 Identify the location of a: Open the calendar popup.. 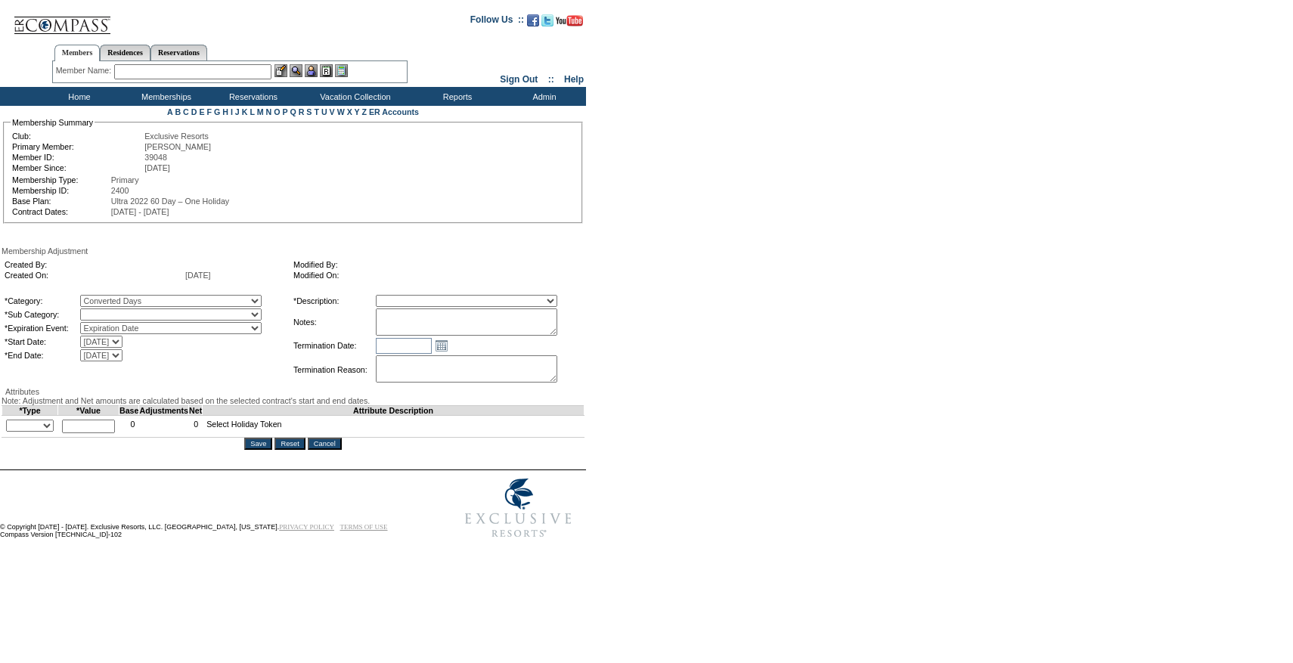
(441, 345).